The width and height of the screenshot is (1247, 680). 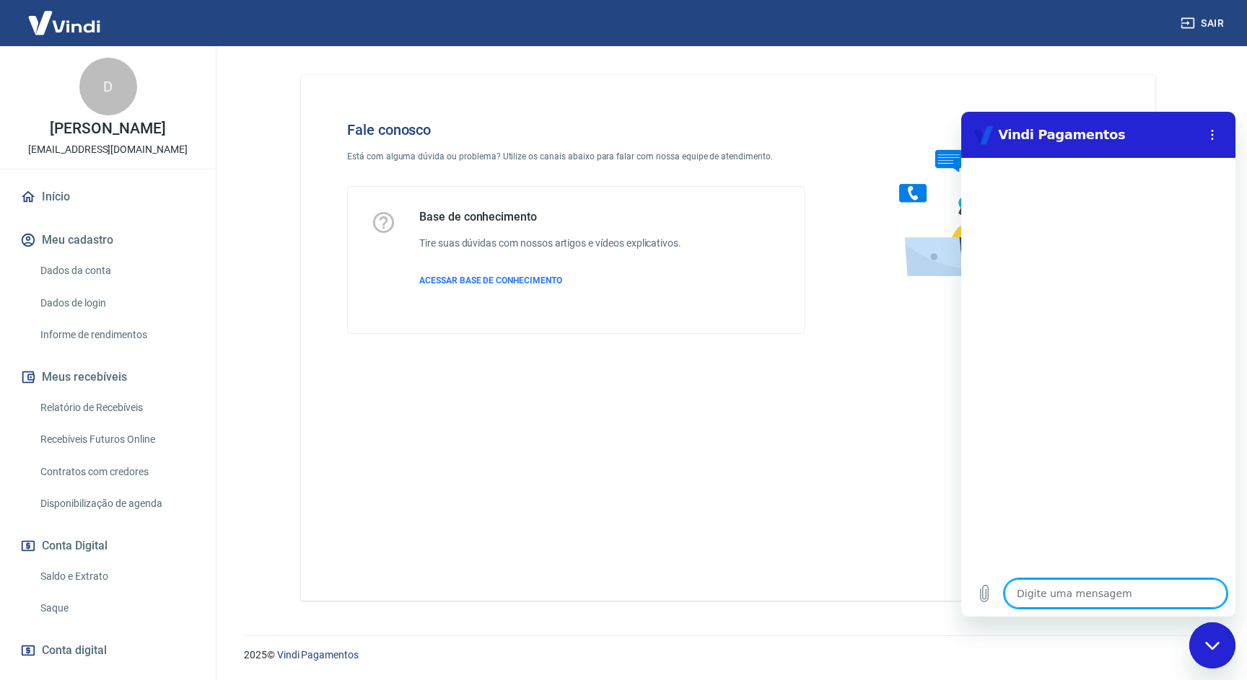 I want to click on img: Fale conosco, so click(x=980, y=194).